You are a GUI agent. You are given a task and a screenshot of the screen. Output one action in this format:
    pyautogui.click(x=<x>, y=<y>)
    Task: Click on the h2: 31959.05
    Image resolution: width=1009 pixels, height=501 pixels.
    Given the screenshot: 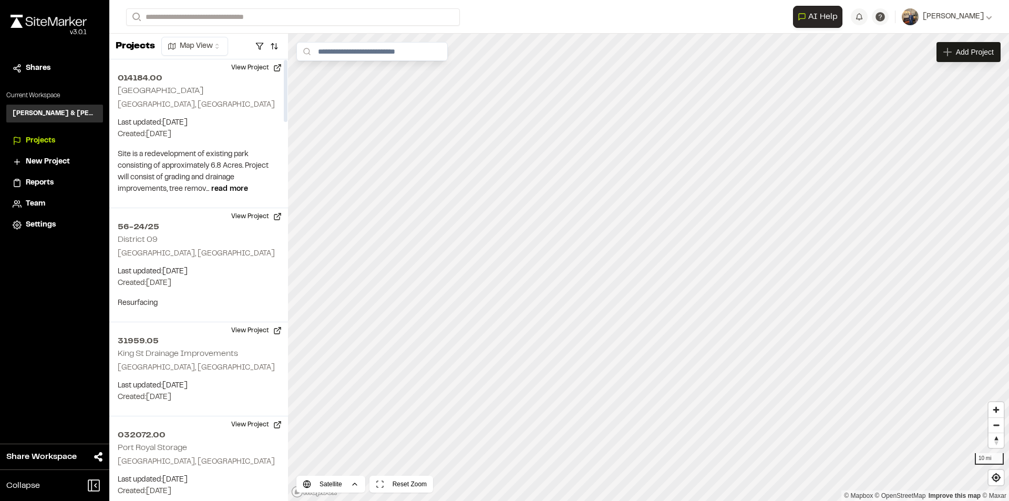 What is the action you would take?
    pyautogui.click(x=199, y=341)
    